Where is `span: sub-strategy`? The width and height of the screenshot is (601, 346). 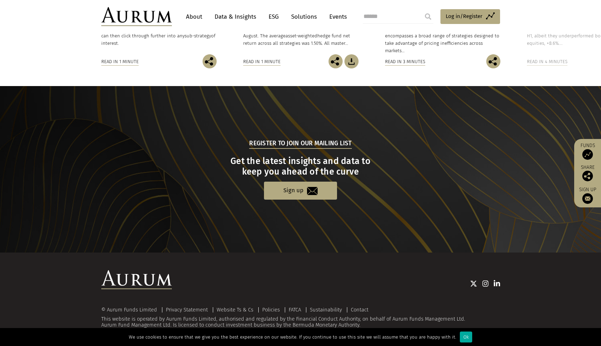
span: sub-strategy is located at coordinates (198, 36).